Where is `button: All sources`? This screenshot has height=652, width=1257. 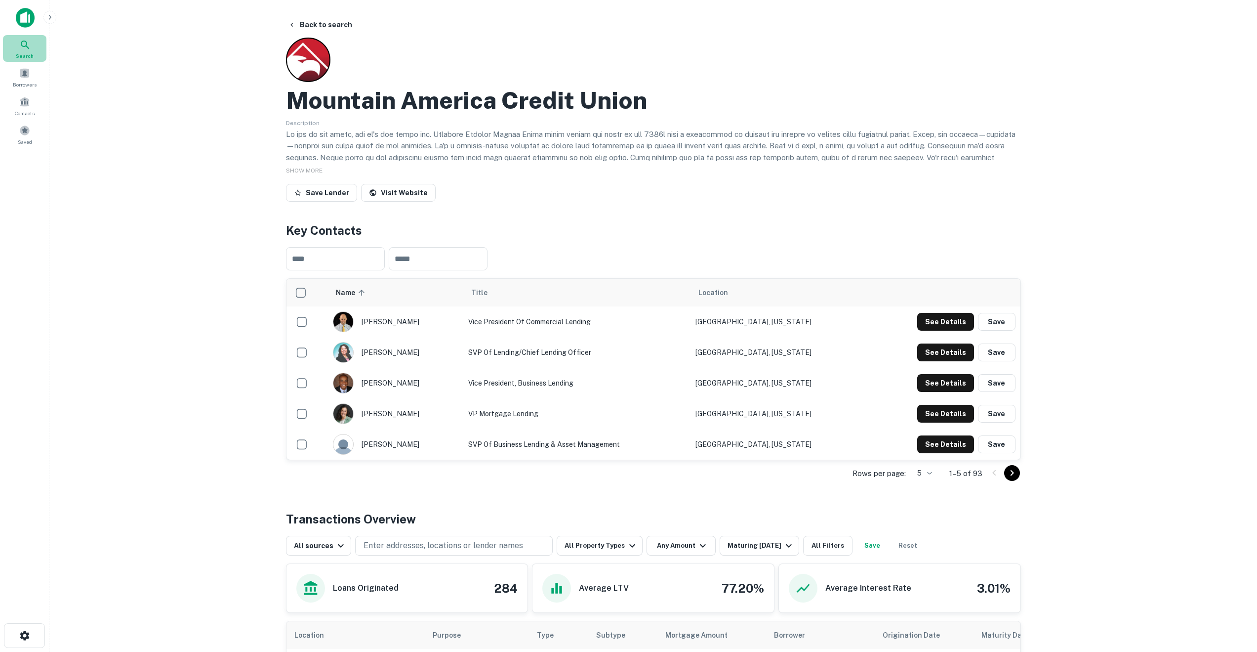 button: All sources is located at coordinates (319, 545).